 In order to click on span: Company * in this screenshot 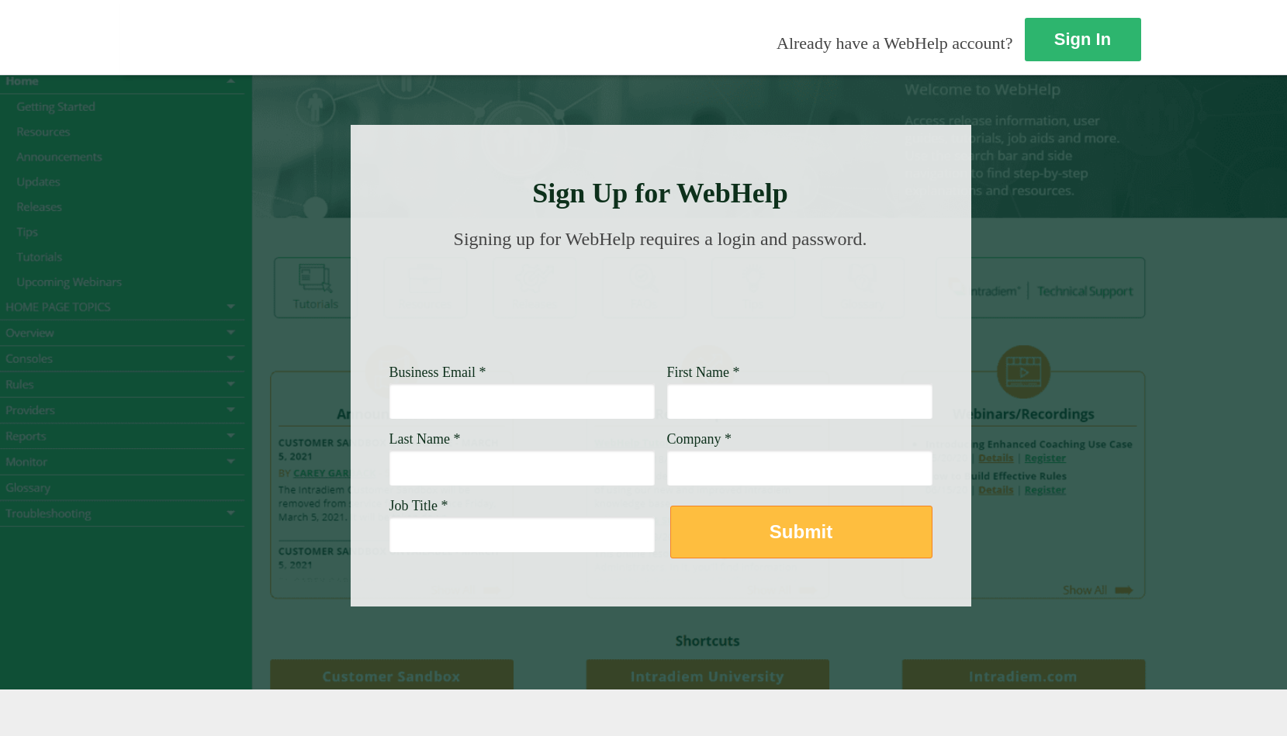, I will do `click(700, 439)`.